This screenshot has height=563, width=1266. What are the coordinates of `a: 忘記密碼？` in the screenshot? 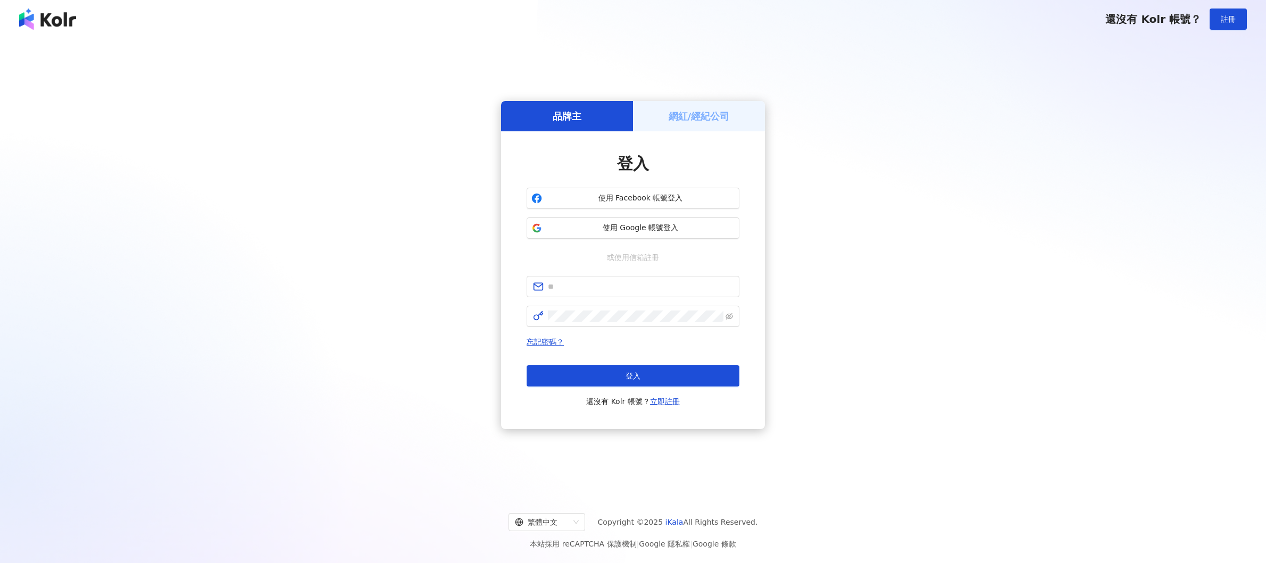 It's located at (545, 342).